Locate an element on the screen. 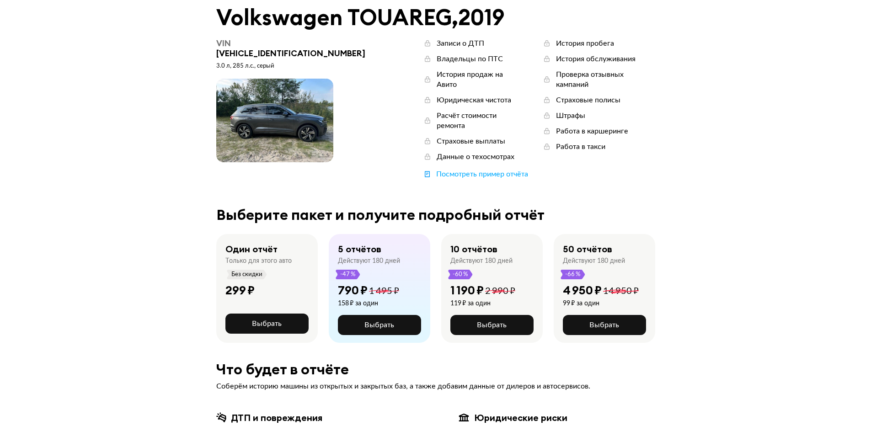 Image resolution: width=871 pixels, height=426 pixels. div: История пробега is located at coordinates (585, 43).